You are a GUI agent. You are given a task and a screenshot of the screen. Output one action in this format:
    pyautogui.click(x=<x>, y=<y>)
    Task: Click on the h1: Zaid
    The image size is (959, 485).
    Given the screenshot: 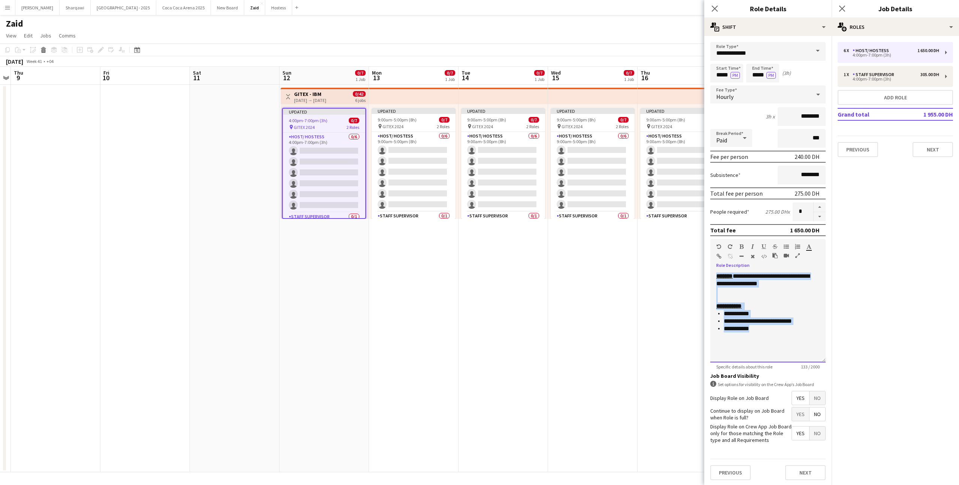 What is the action you would take?
    pyautogui.click(x=15, y=24)
    